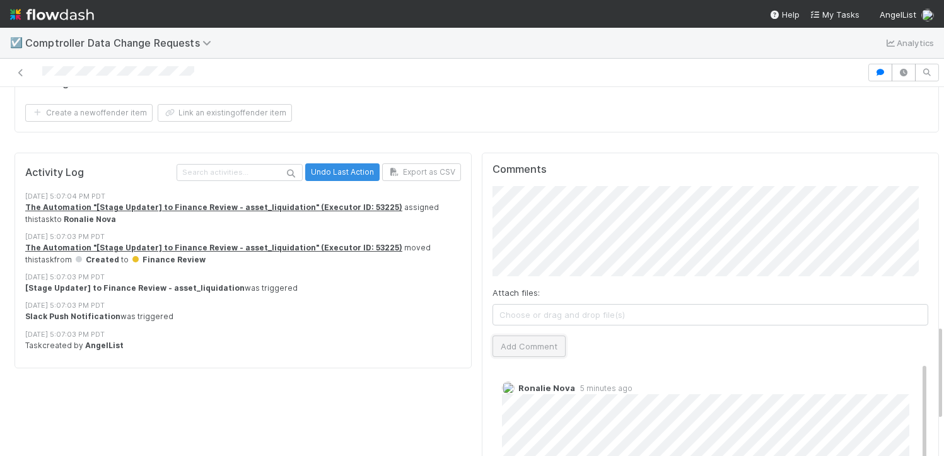 The image size is (944, 456). Describe the element at coordinates (240, 172) in the screenshot. I see `input: Search activities...` at that location.